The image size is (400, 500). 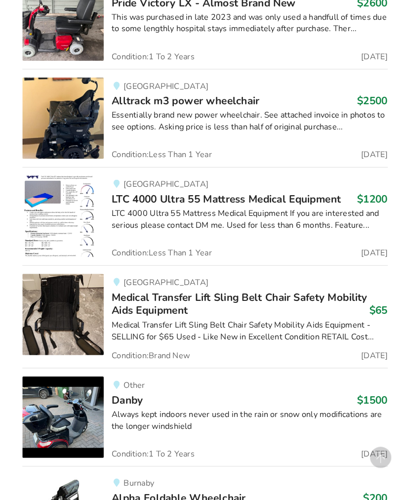 What do you see at coordinates (148, 347) in the screenshot?
I see `span: Condition: Brand New` at bounding box center [148, 347].